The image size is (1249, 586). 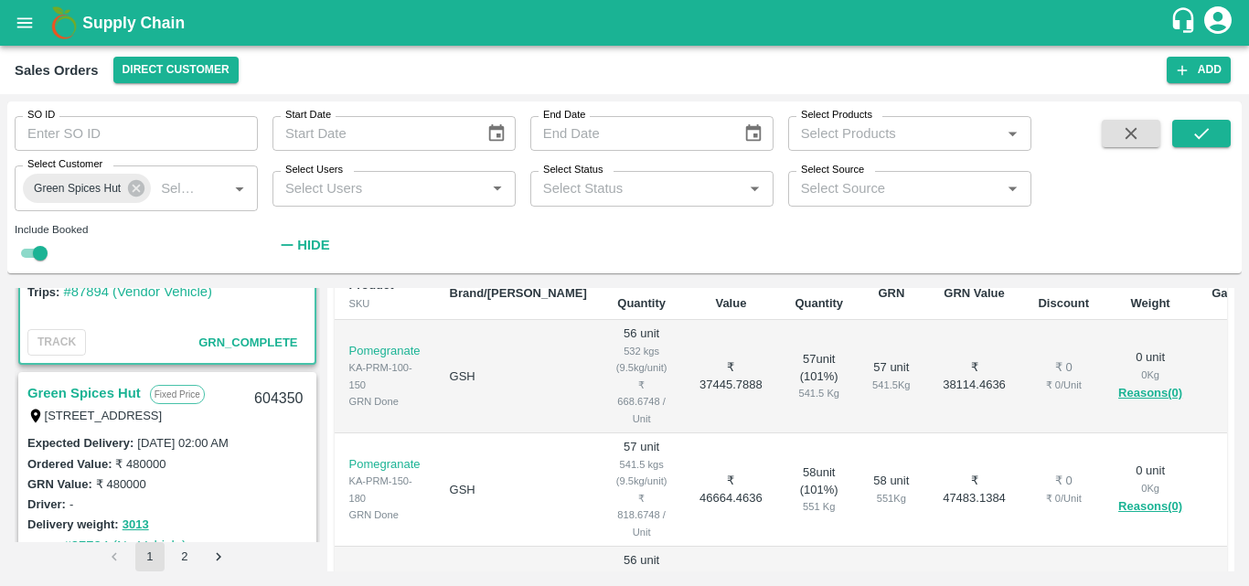 I want to click on span: GRN_Complete, so click(x=248, y=342).